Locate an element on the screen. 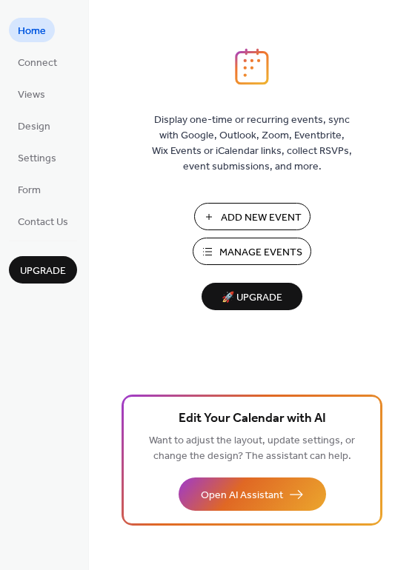  span: Add New Event is located at coordinates (261, 218).